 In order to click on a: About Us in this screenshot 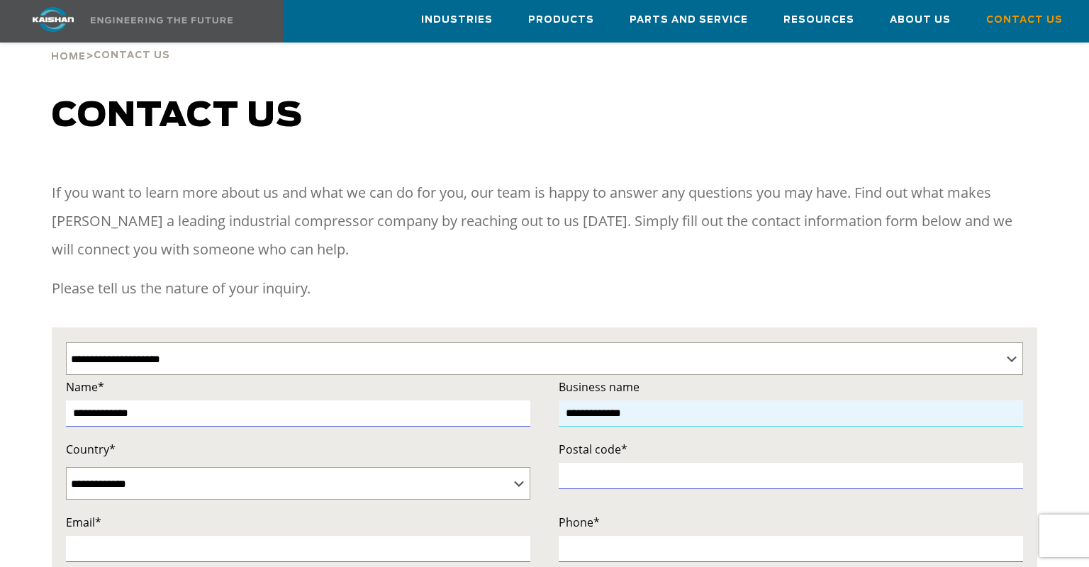, I will do `click(920, 20)`.